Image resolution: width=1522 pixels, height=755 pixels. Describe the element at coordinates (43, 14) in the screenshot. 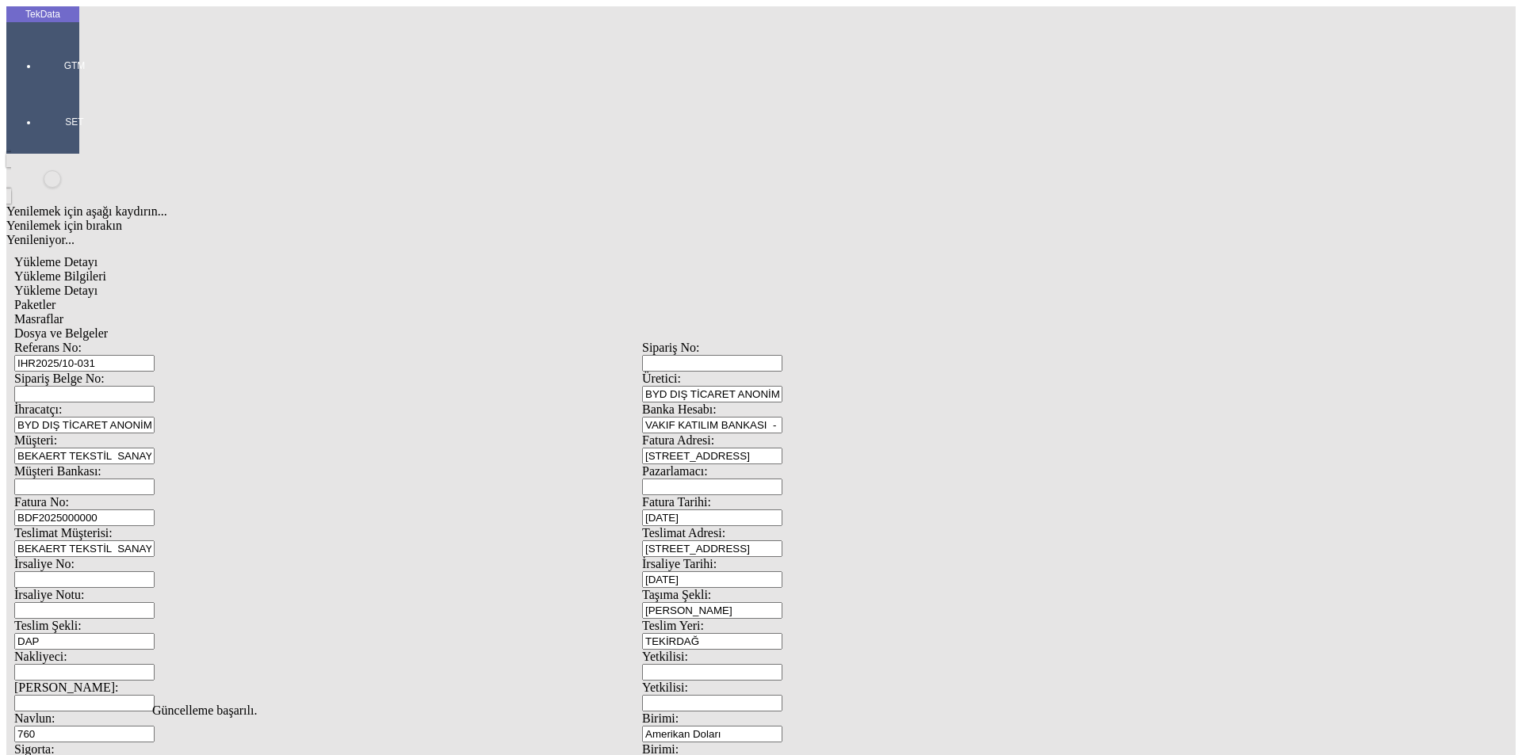

I see `div: TekData` at that location.